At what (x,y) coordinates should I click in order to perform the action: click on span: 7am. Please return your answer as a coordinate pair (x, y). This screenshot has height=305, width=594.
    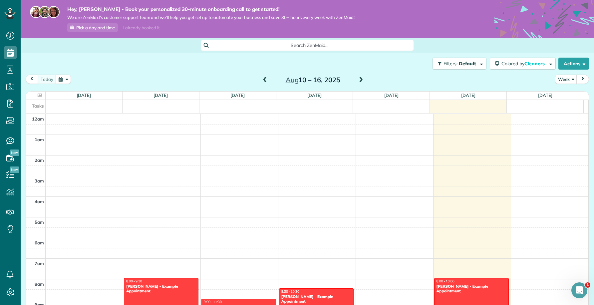
    Looking at the image, I should click on (39, 263).